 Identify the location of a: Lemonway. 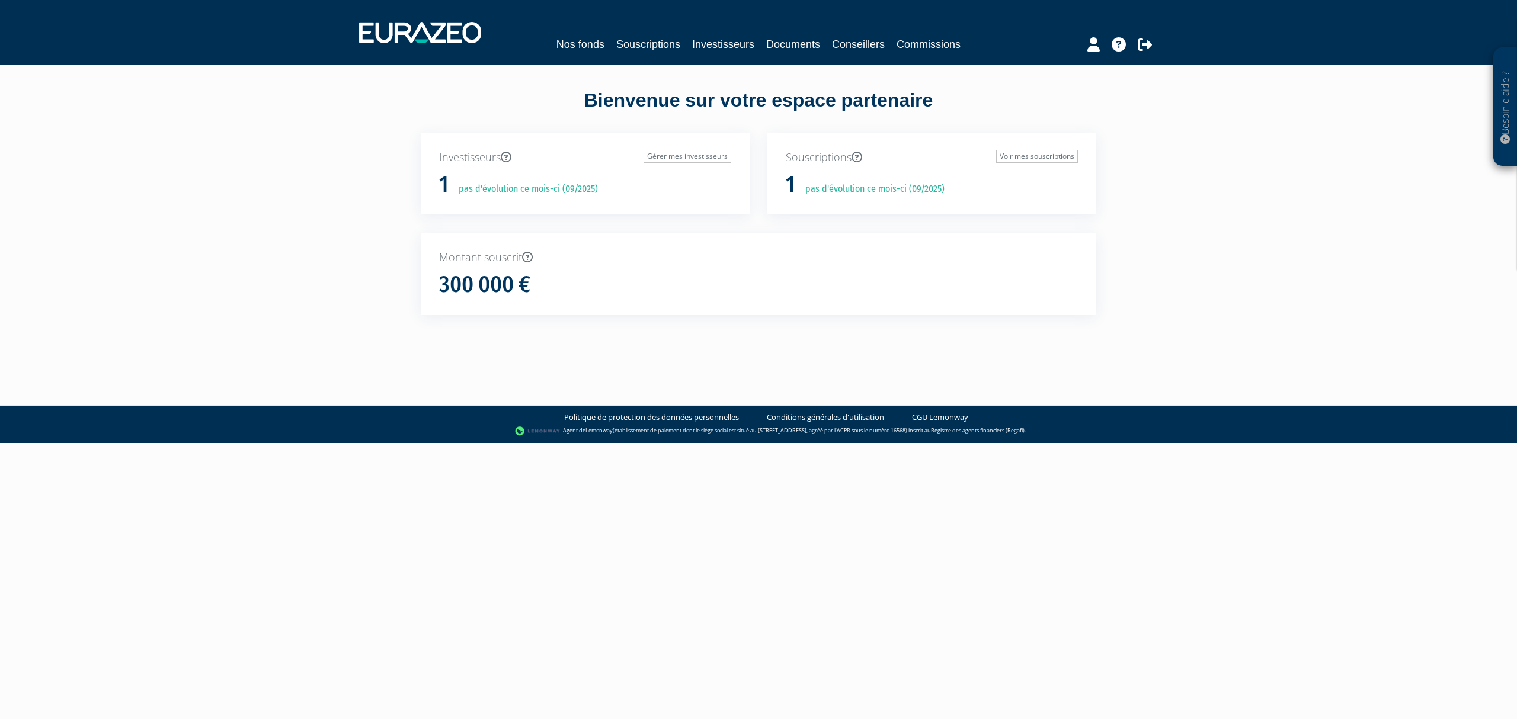
(599, 430).